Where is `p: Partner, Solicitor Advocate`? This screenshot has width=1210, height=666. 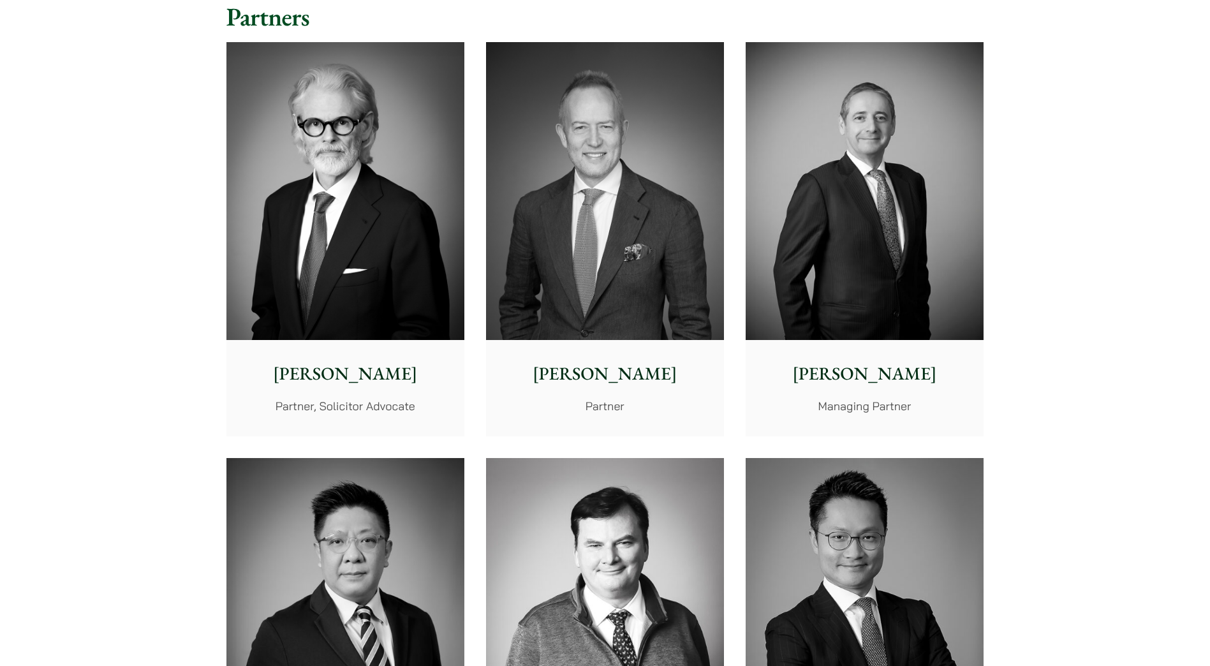
p: Partner, Solicitor Advocate is located at coordinates (345, 406).